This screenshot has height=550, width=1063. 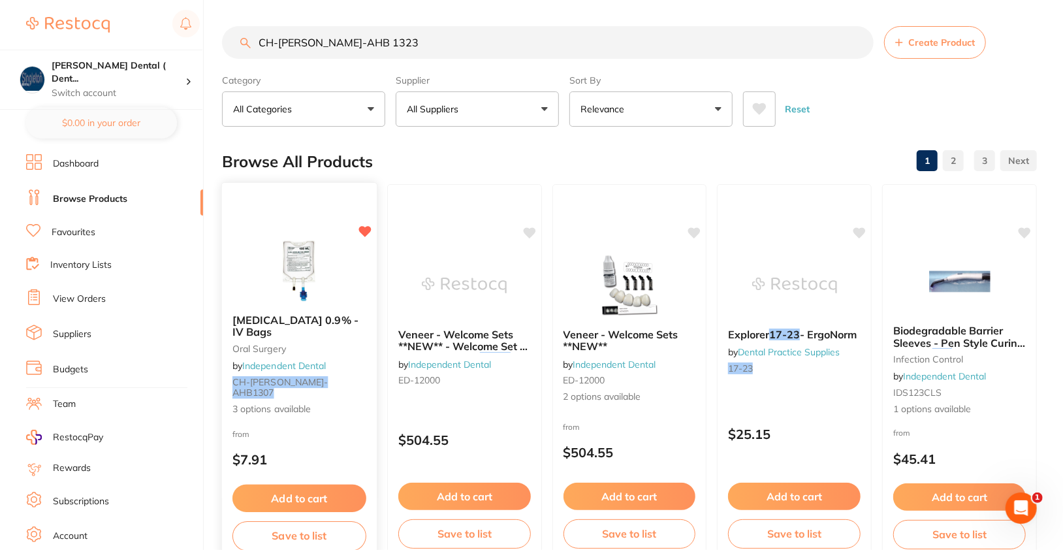 I want to click on a: Budgets, so click(x=71, y=370).